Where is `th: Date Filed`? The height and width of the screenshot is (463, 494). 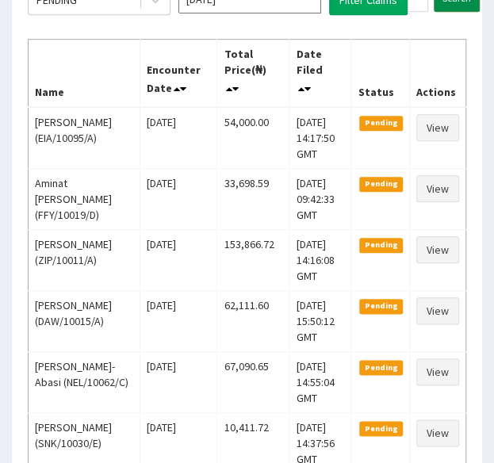
th: Date Filed is located at coordinates (320, 73).